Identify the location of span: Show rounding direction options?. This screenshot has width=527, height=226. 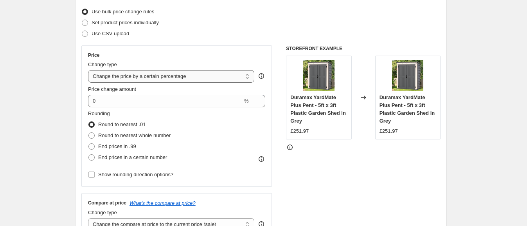
(136, 174).